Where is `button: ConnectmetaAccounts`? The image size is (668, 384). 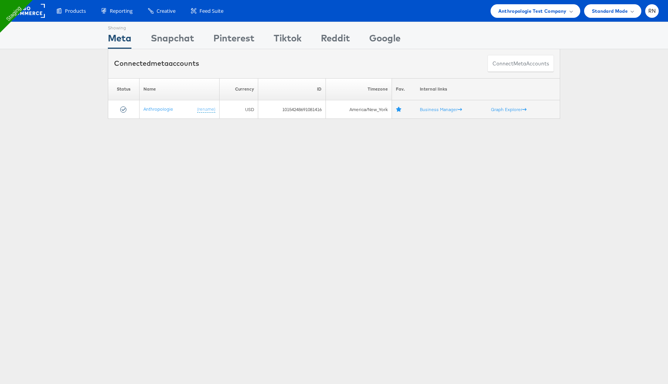 button: ConnectmetaAccounts is located at coordinates (521, 63).